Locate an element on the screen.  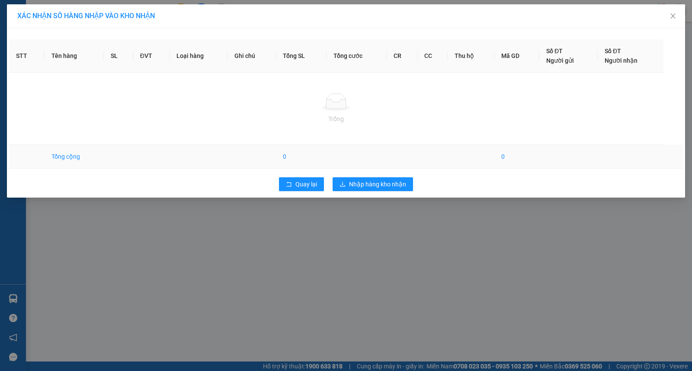
th: Ghi chú is located at coordinates (252, 56).